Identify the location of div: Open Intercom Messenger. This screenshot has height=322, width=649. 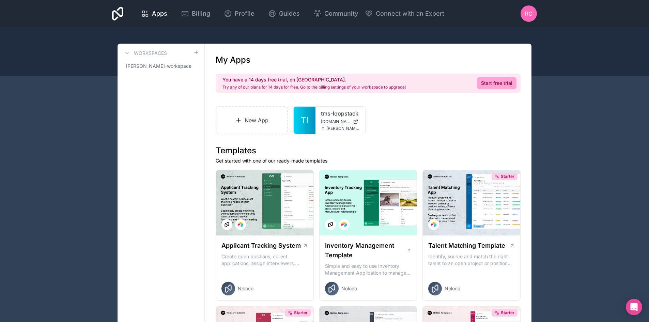
(634, 307).